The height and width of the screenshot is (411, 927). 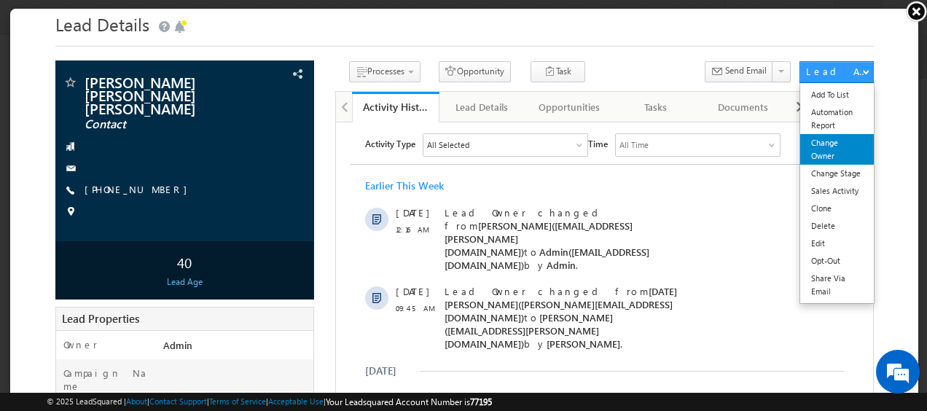 What do you see at coordinates (172, 275) in the screenshot?
I see `span: Outbound Call` at bounding box center [172, 275].